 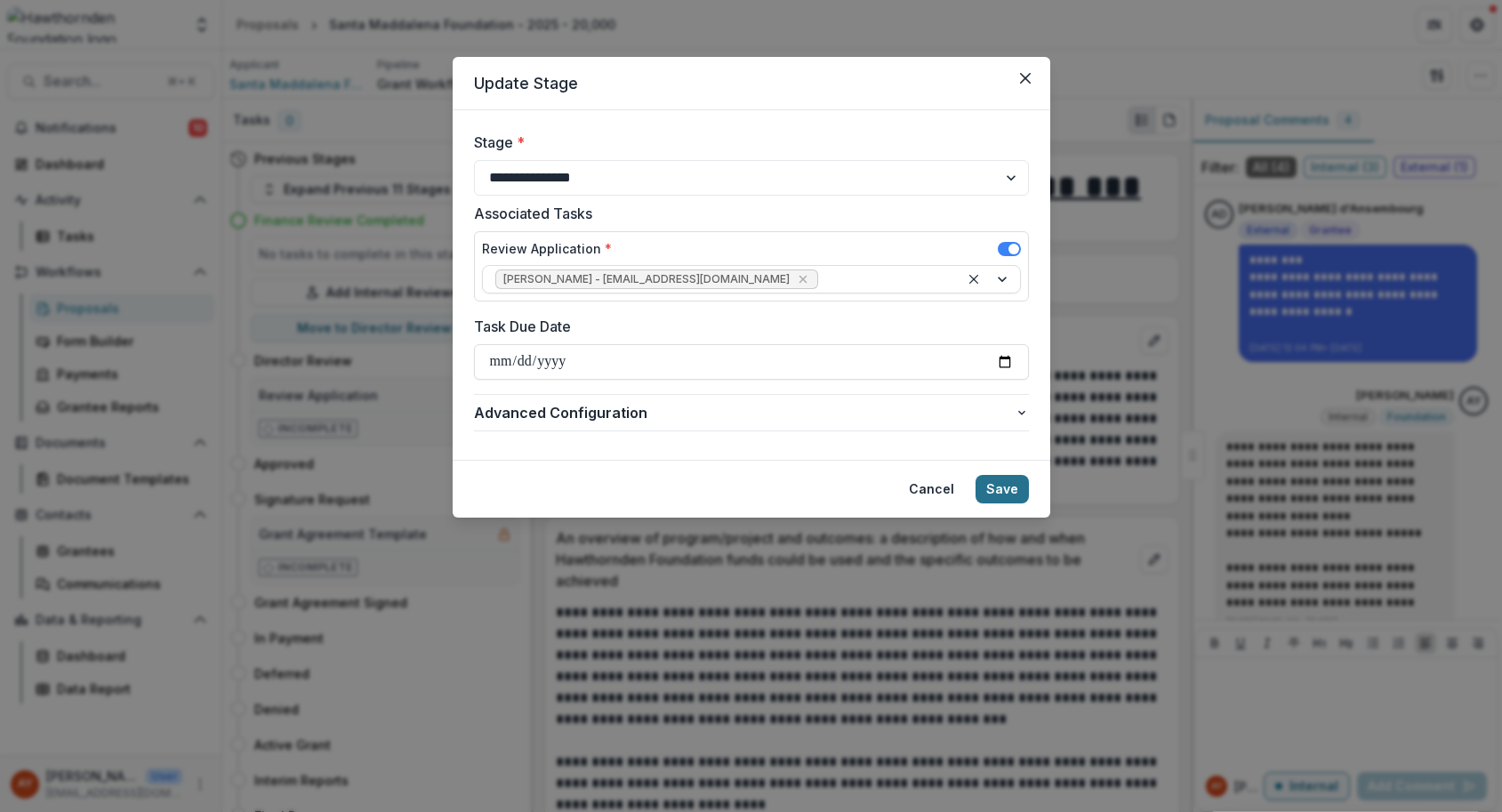 I want to click on label: Associated Tasks, so click(x=746, y=214).